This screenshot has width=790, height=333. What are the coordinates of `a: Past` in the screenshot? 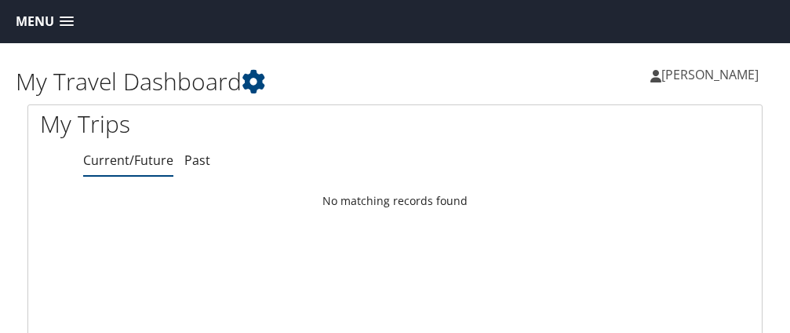 It's located at (197, 160).